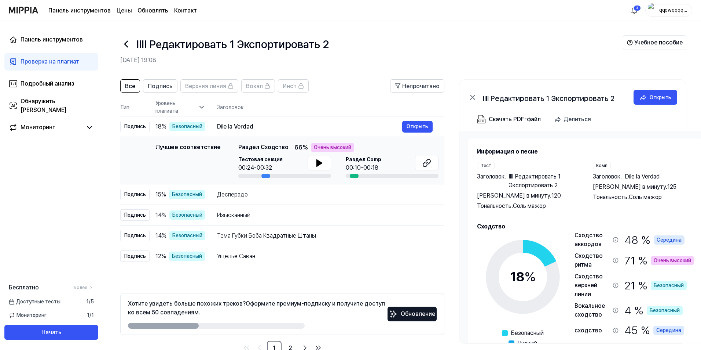 The width and height of the screenshot is (701, 350). What do you see at coordinates (290, 86) in the screenshot?
I see `font: Инст` at bounding box center [290, 86].